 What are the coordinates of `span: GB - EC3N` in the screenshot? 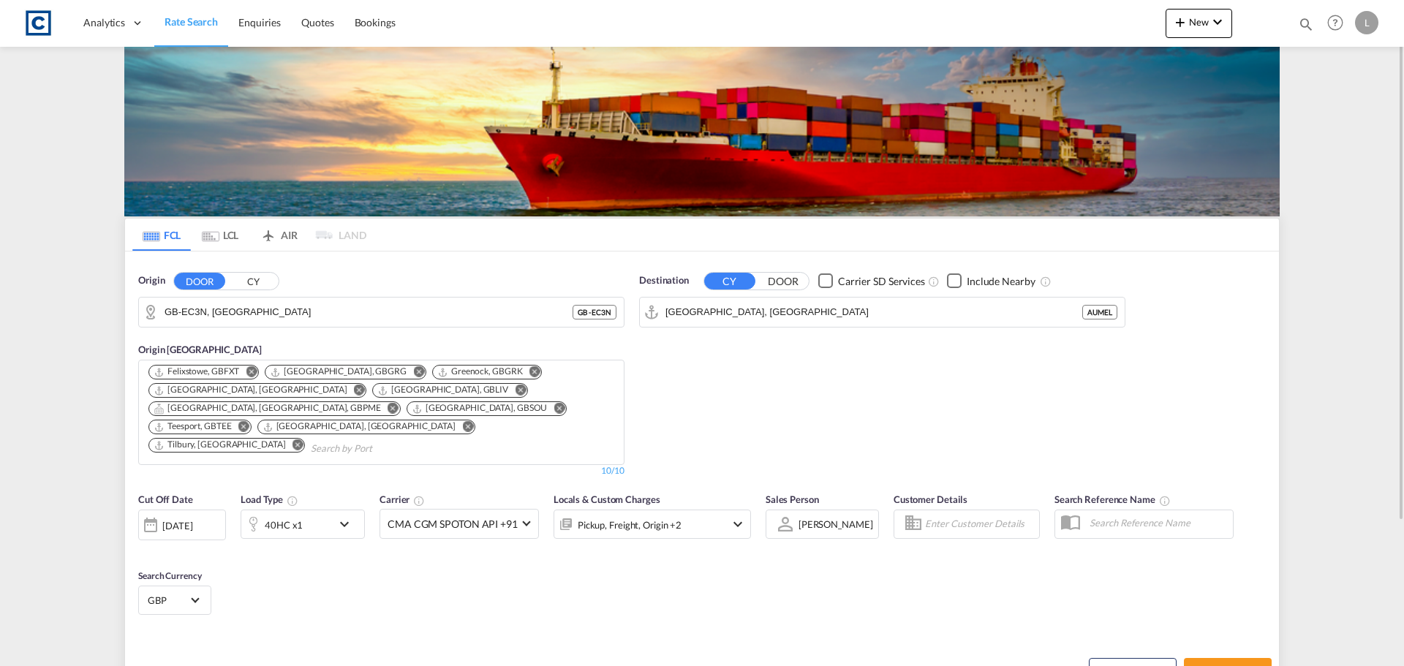 It's located at (594, 312).